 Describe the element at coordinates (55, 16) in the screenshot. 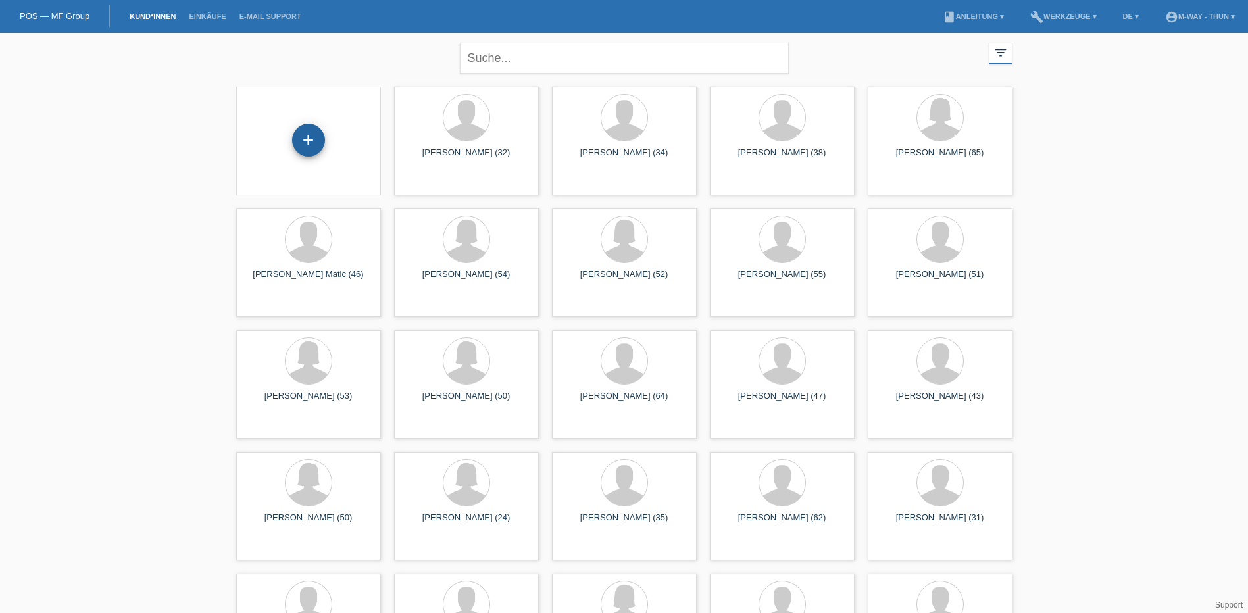

I see `a: POS — MF Group` at that location.